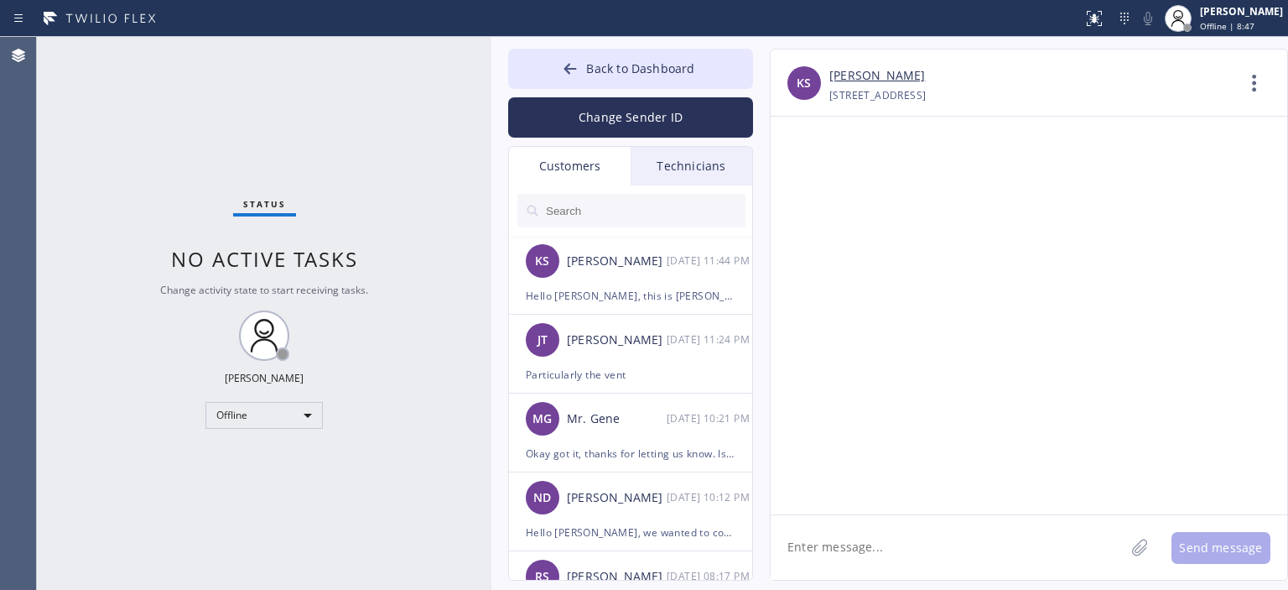 The height and width of the screenshot is (590, 1288). What do you see at coordinates (631, 374) in the screenshot?
I see `div: Particularly the vent` at bounding box center [631, 374].